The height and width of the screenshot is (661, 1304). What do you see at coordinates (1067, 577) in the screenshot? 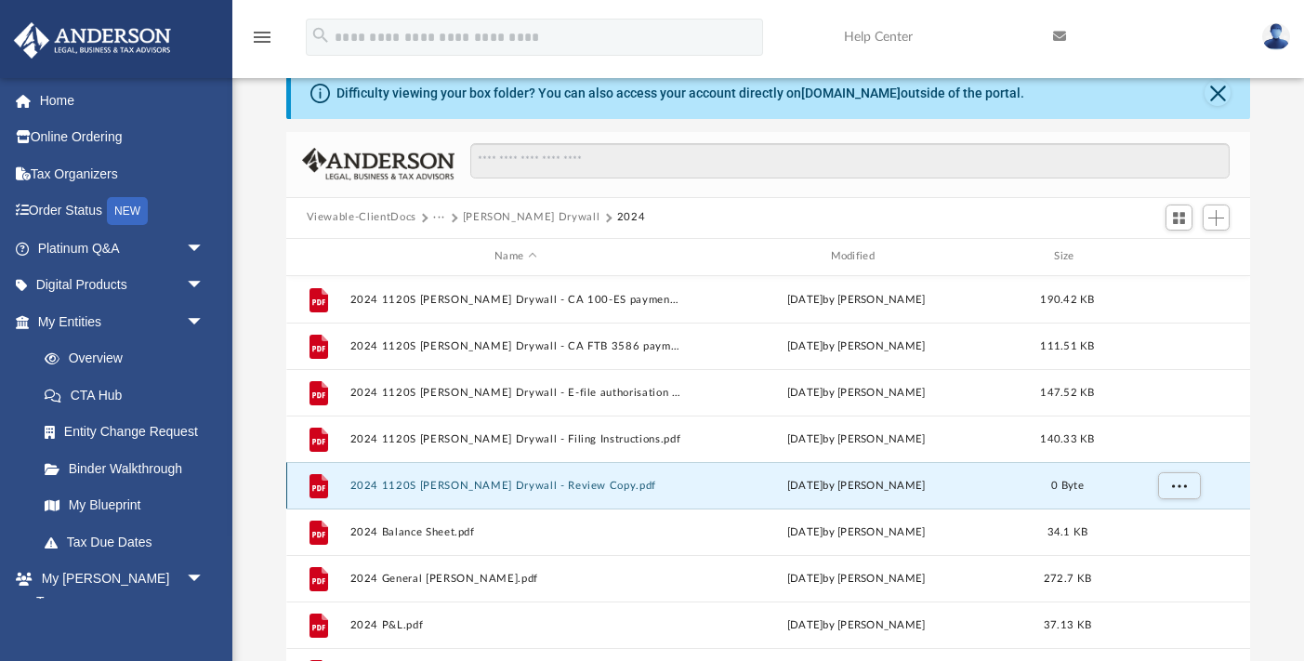
I see `span: 272.7 KB` at bounding box center [1067, 577].